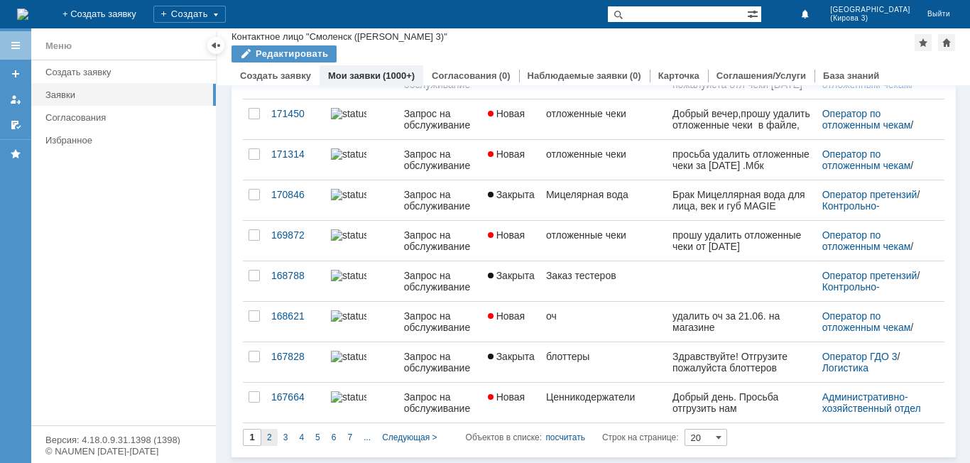 This screenshot has width=970, height=463. Describe the element at coordinates (354, 75) in the screenshot. I see `a: Мои заявки` at that location.